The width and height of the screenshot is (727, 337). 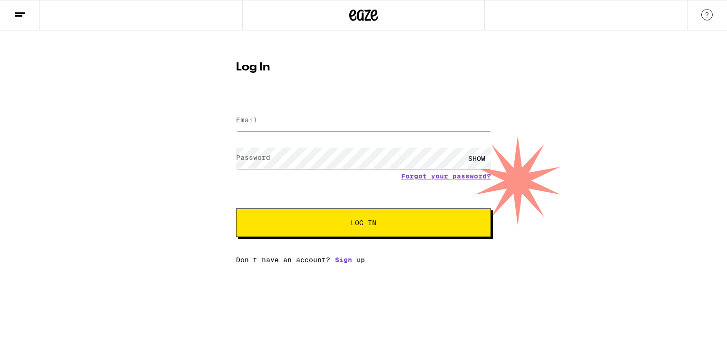 What do you see at coordinates (253, 158) in the screenshot?
I see `label: Password` at bounding box center [253, 158].